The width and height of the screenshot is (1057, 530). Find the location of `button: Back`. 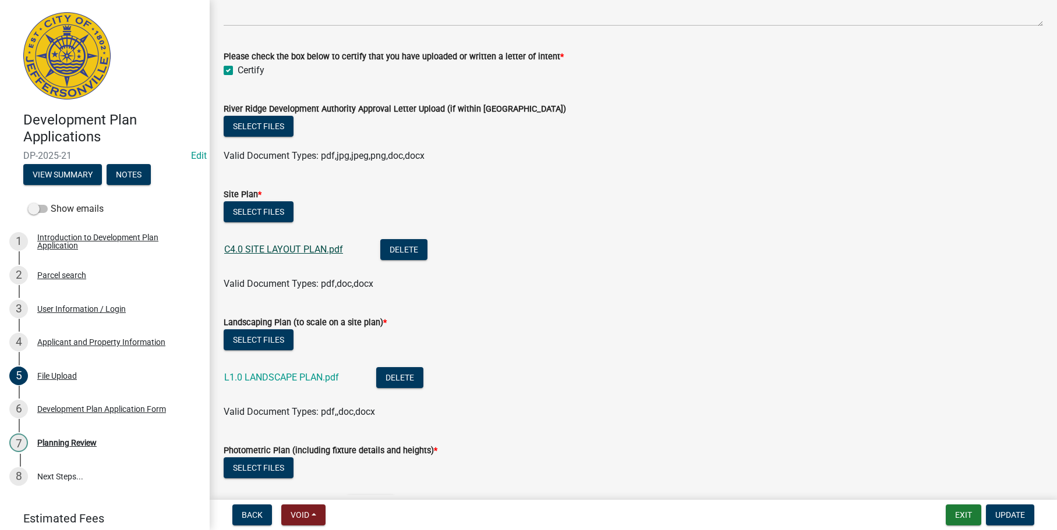

button: Back is located at coordinates (252, 515).